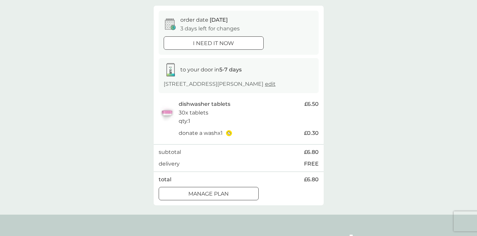 This screenshot has width=477, height=236. I want to click on span: edit, so click(271, 84).